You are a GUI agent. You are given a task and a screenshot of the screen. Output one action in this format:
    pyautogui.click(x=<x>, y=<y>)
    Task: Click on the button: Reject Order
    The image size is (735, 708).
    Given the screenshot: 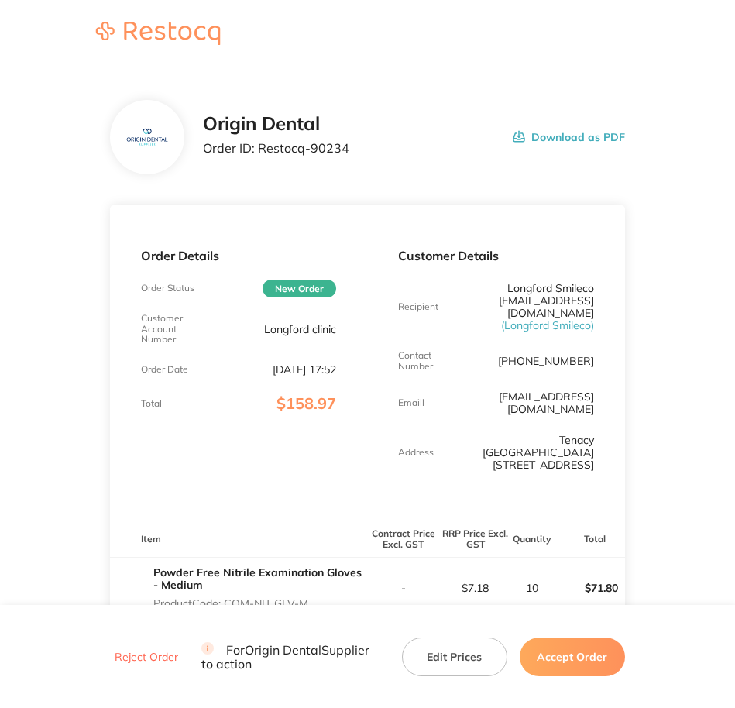 What is the action you would take?
    pyautogui.click(x=146, y=657)
    